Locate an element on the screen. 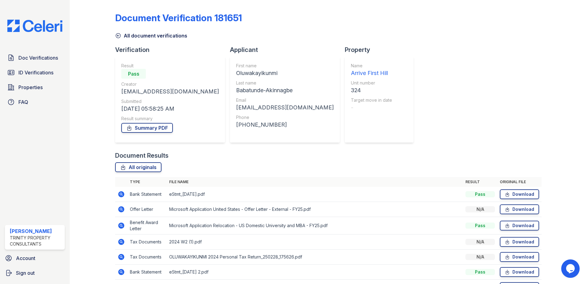 Image resolution: width=587 pixels, height=284 pixels. td: OLUWAKAYIKUNMI 2024 Personal Tax Return_250228_175626.pdf is located at coordinates (315, 257).